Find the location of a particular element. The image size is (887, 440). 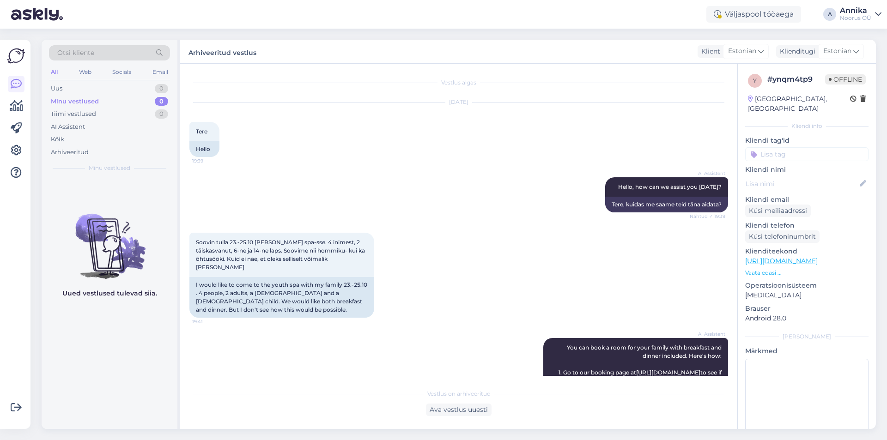

div: Küsi telefoninumbrit is located at coordinates (782, 236).